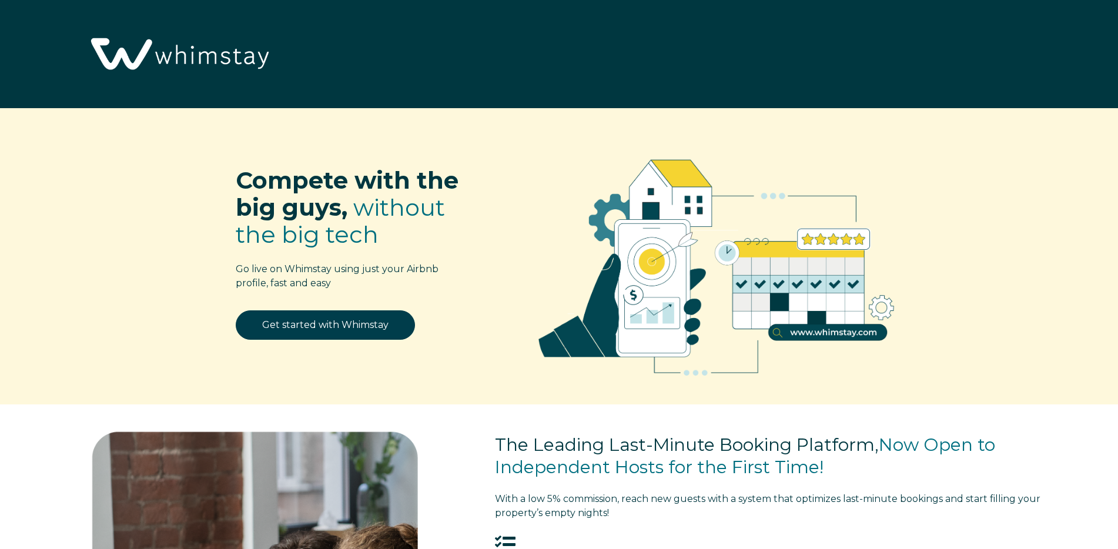  Describe the element at coordinates (178, 55) in the screenshot. I see `img: Whimstay Logo-02 1` at that location.